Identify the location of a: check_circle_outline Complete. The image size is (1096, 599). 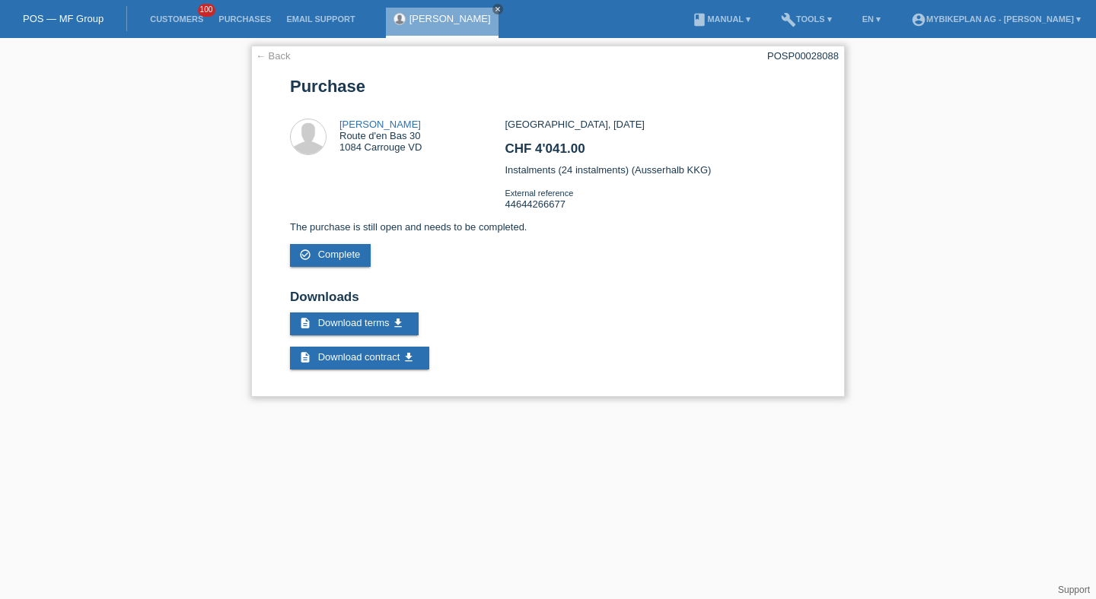
(330, 256).